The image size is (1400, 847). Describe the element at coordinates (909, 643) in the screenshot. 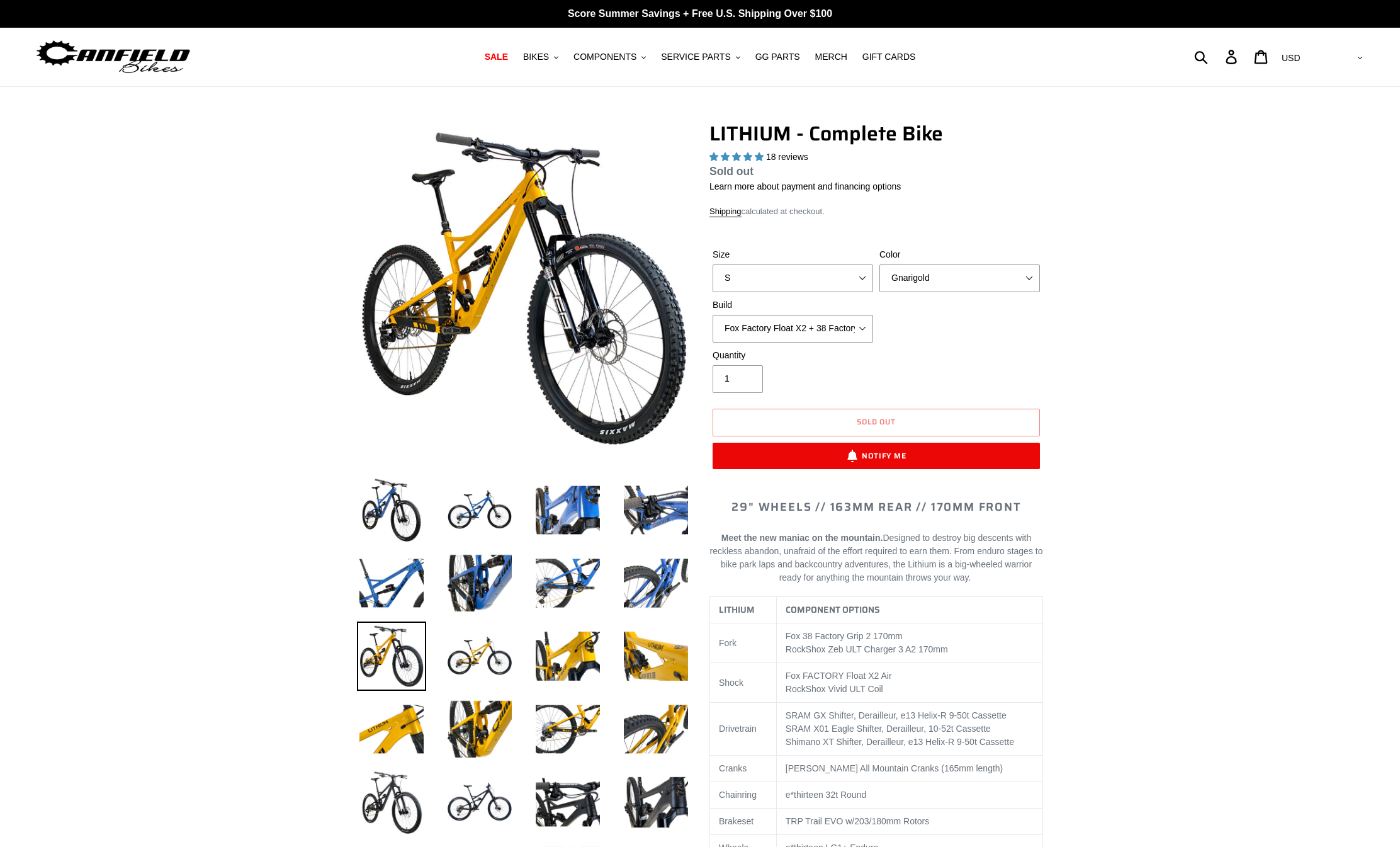

I see `td: RockShox mm` at that location.